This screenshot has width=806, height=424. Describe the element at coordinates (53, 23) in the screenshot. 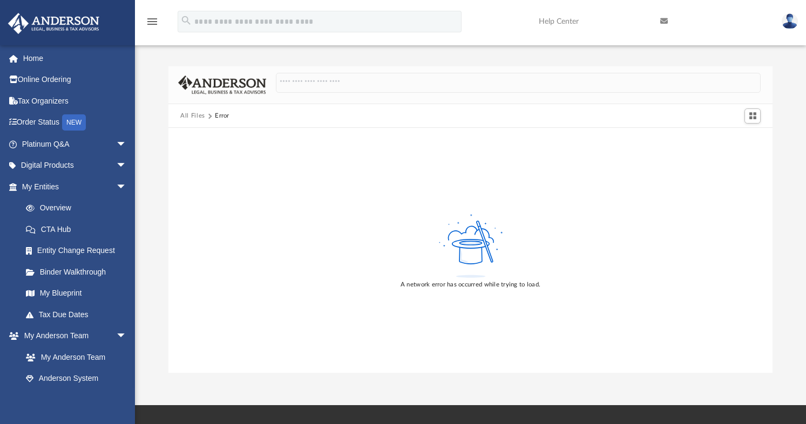

I see `img: Anderson Advisors Platinum Portal` at that location.